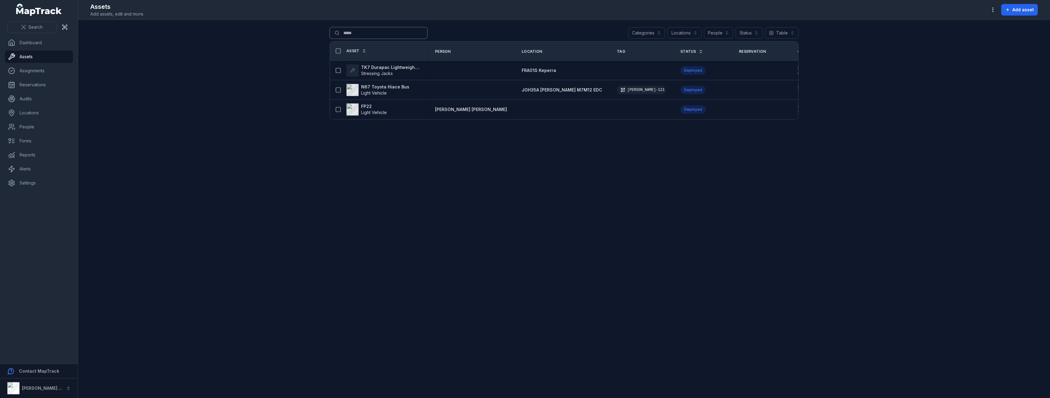  Describe the element at coordinates (39, 155) in the screenshot. I see `a: Reports` at that location.